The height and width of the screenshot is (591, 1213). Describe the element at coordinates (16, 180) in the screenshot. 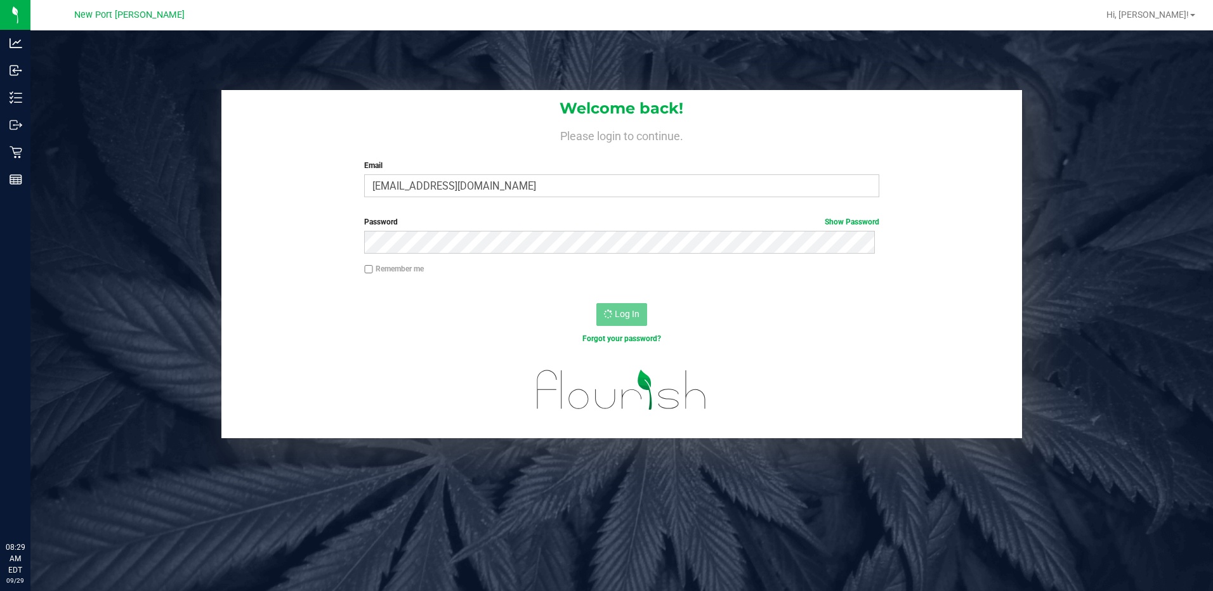

I see `inline-svg: Reports` at that location.